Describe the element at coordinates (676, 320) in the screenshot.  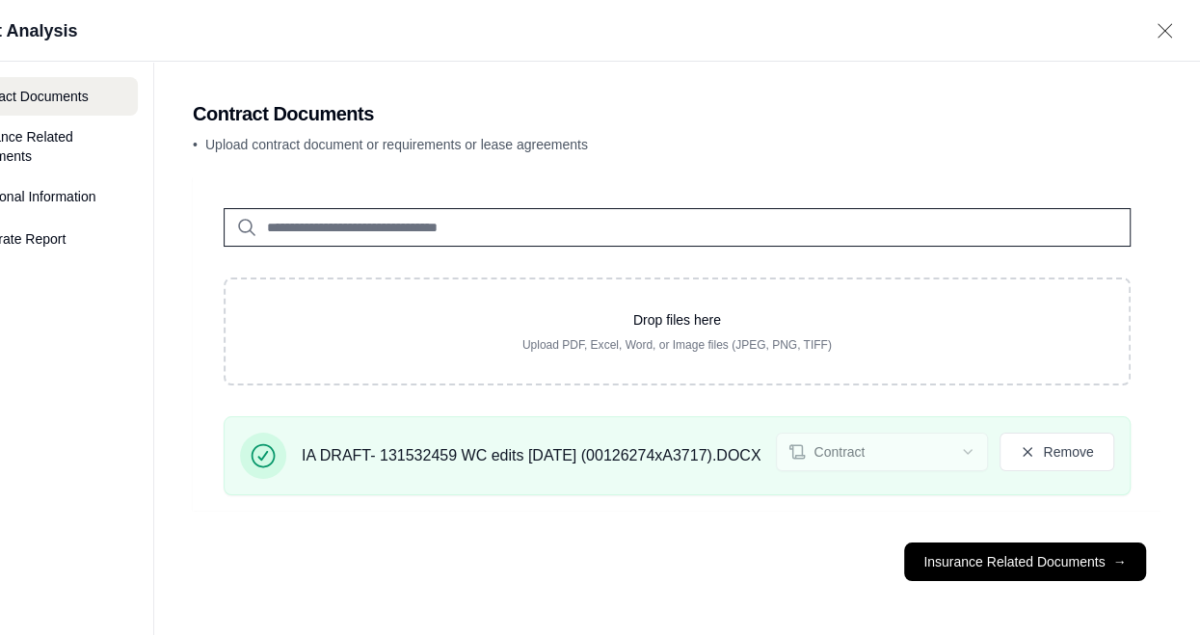
I see `p: Drop files here` at that location.